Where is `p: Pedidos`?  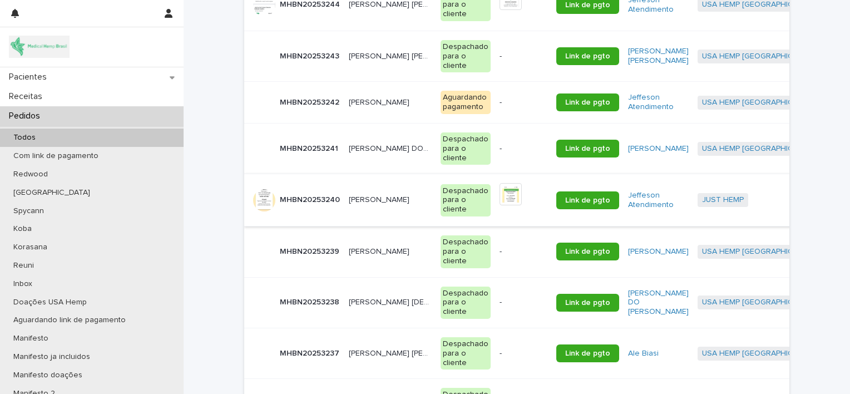
p: Pedidos is located at coordinates (27, 116).